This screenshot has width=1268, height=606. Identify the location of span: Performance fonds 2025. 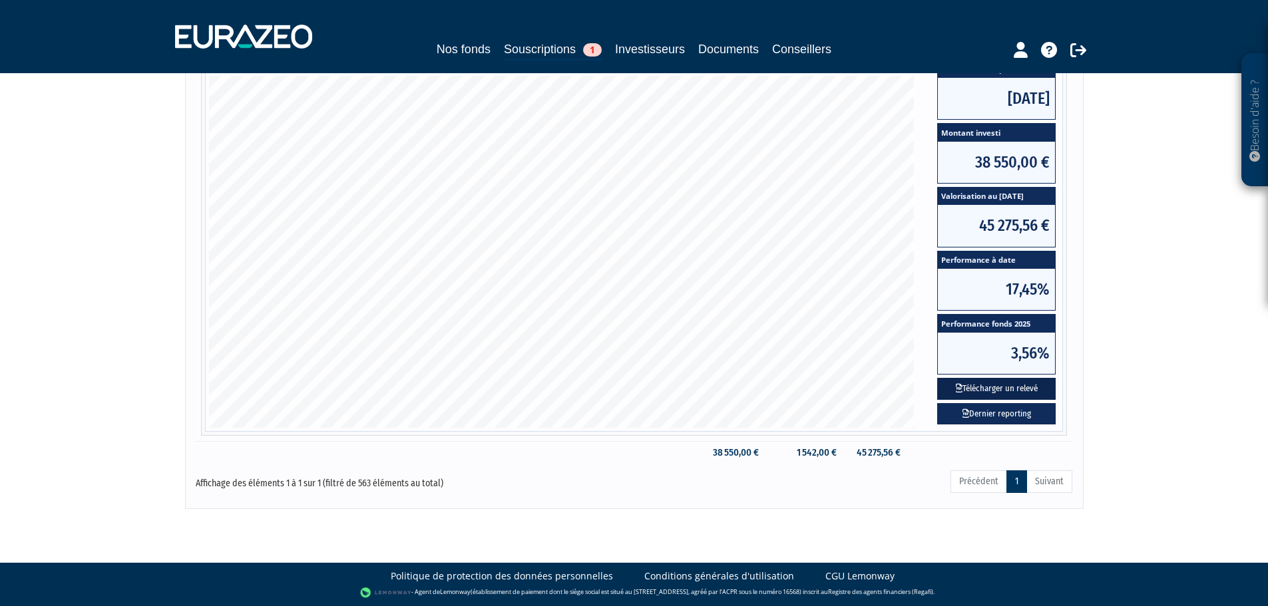
(996, 323).